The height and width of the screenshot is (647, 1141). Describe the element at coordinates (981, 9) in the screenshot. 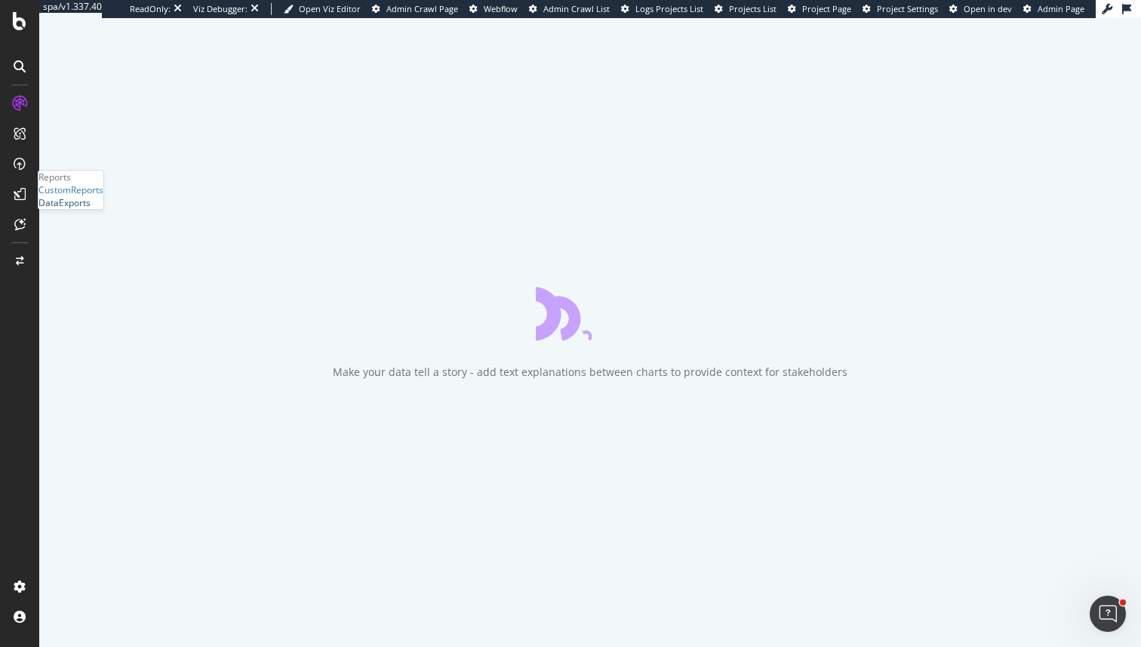

I see `a: Open in dev` at that location.